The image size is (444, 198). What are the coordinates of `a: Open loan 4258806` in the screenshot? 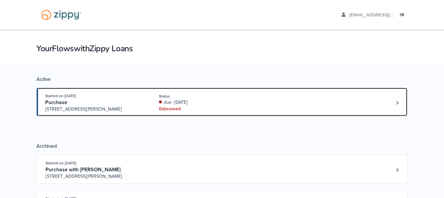 It's located at (222, 102).